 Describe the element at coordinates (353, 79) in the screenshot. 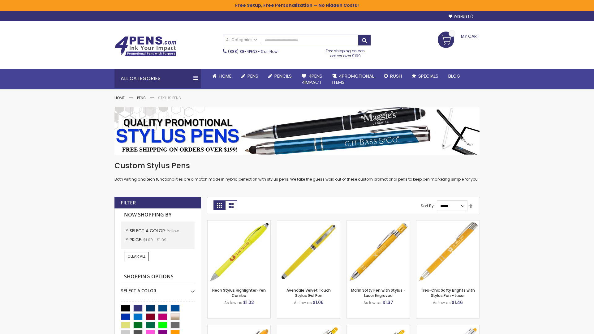

I see `span: 4PROMOTIONAL ITEMS` at that location.